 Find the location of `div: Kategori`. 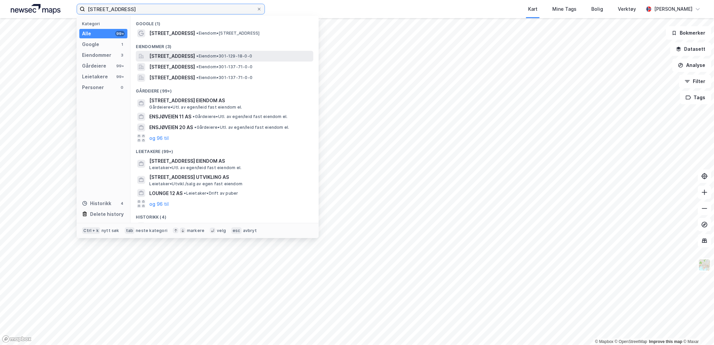

div: Kategori is located at coordinates (105, 24).